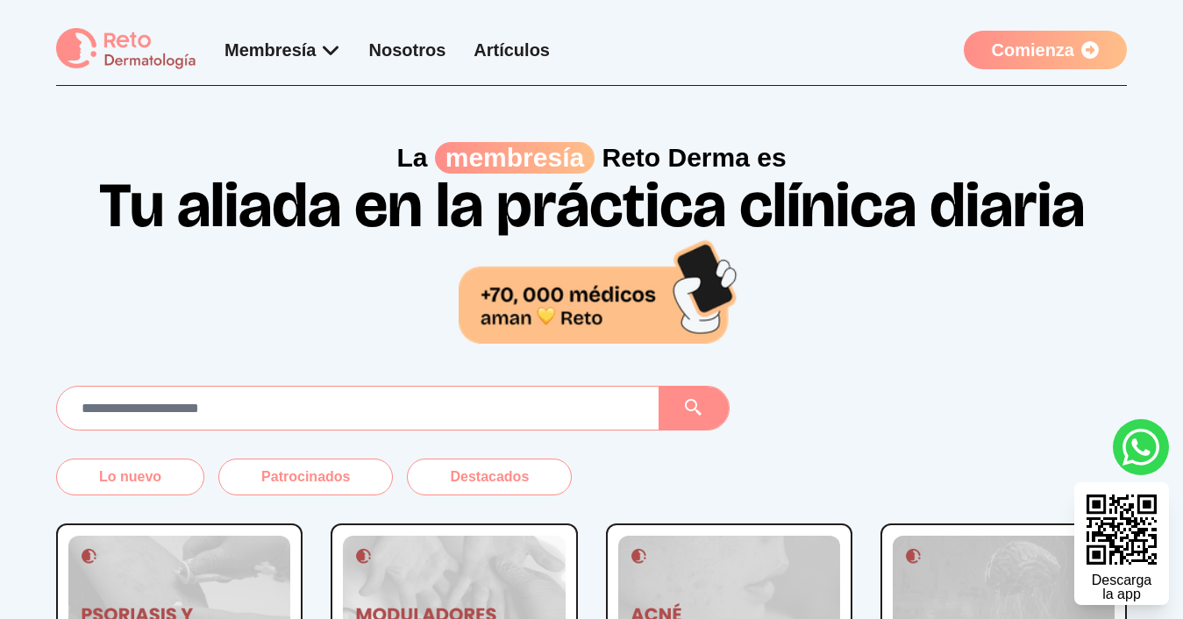  Describe the element at coordinates (511, 50) in the screenshot. I see `a: Artículos` at that location.